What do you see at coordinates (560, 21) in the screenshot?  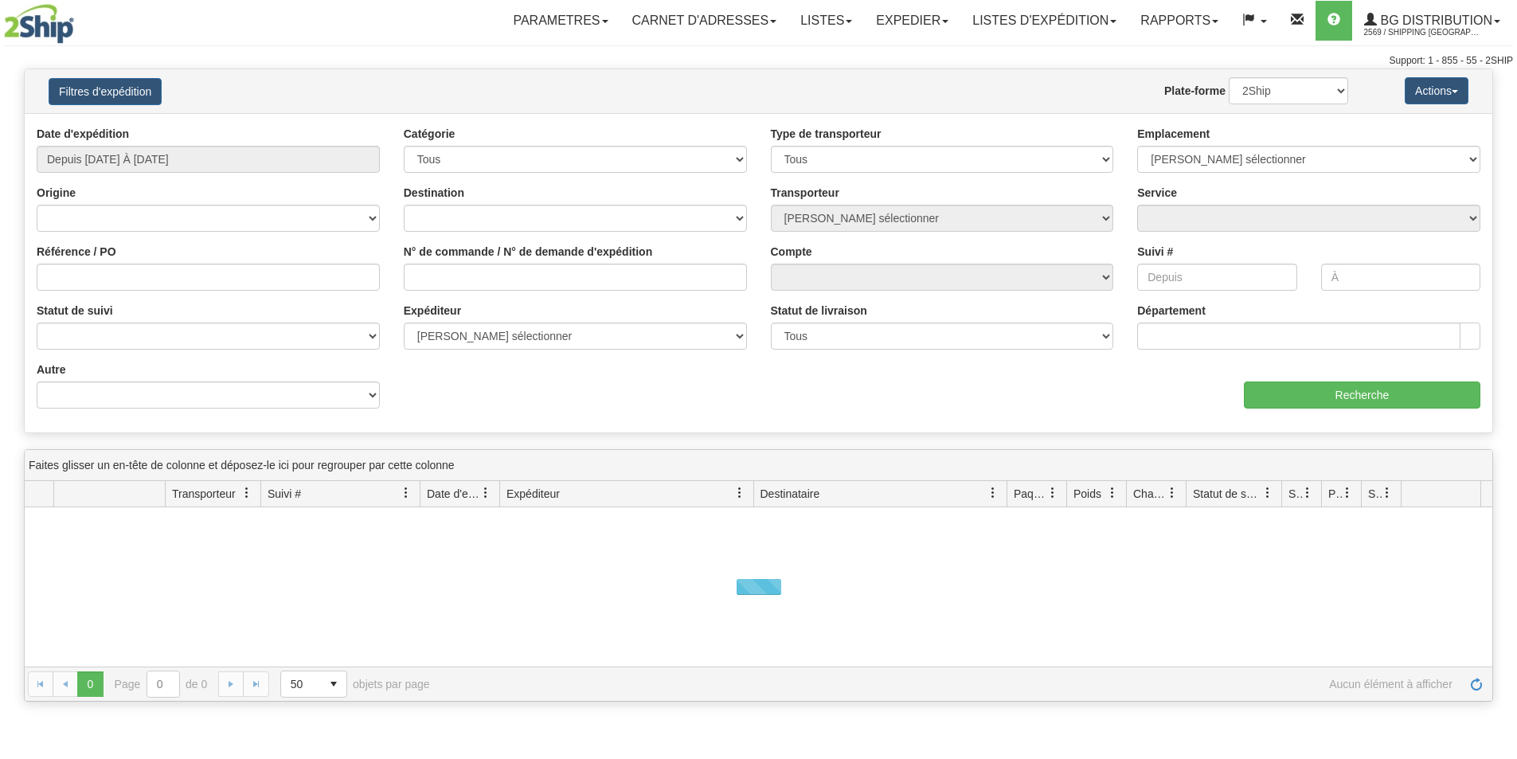 I see `a: Parametres` at bounding box center [560, 21].